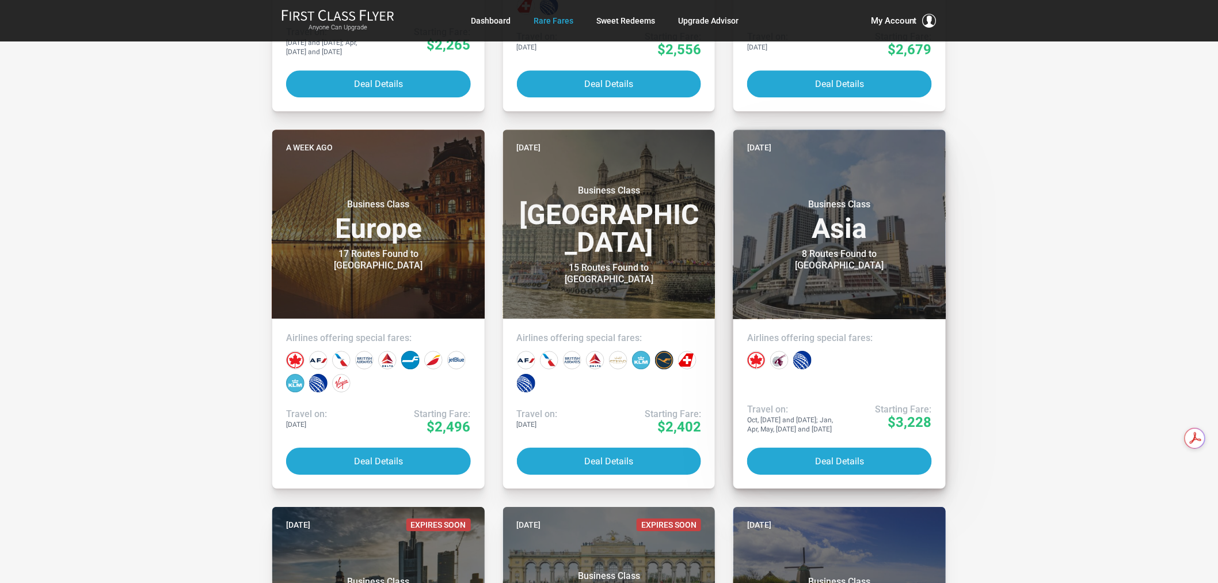  Describe the element at coordinates (618, 360) in the screenshot. I see `div: Etihad` at that location.